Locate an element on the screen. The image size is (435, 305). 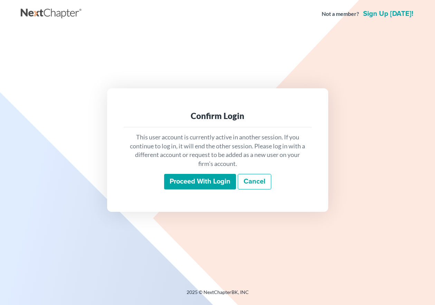
a: Cancel is located at coordinates (254, 182).